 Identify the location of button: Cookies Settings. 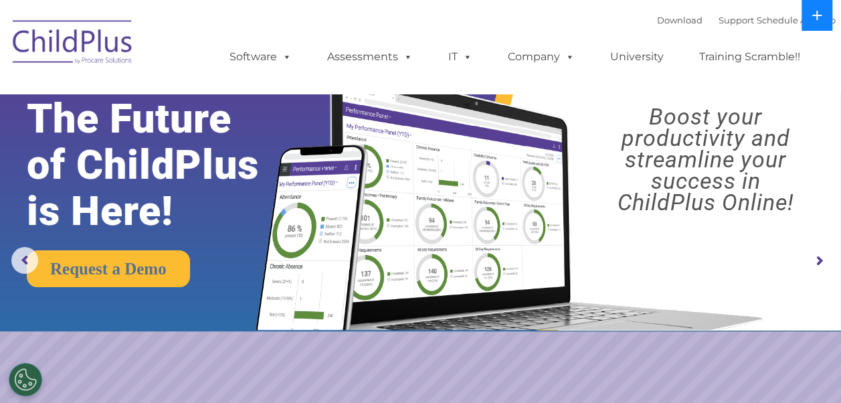
(25, 379).